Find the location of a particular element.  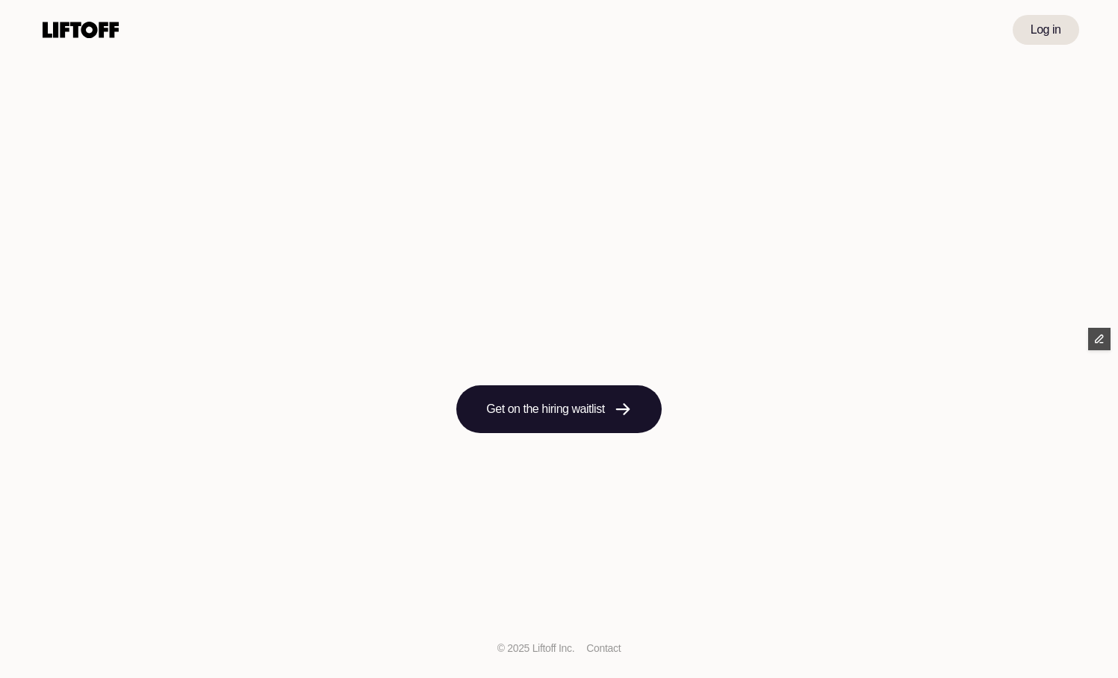

a: Contact is located at coordinates (603, 648).